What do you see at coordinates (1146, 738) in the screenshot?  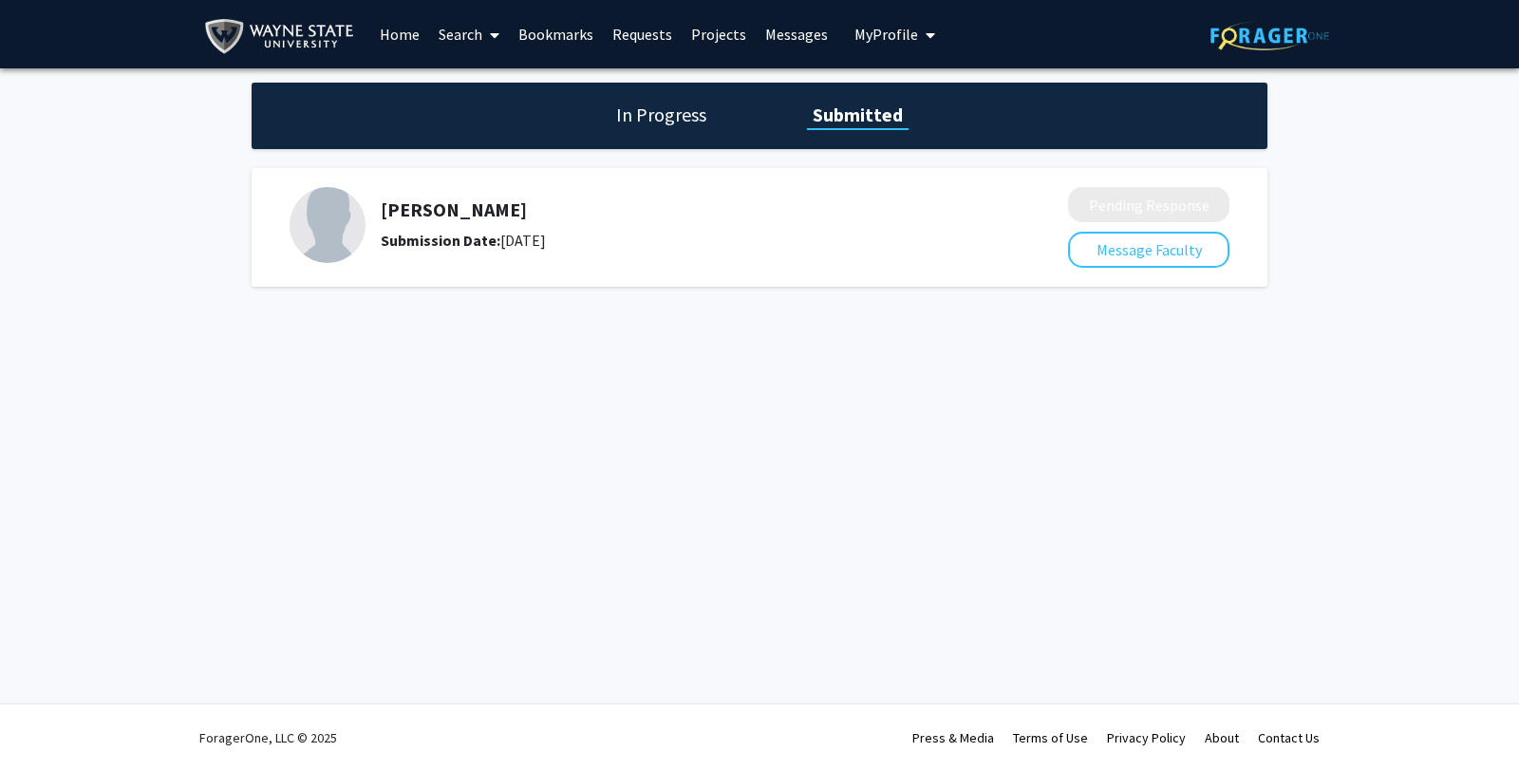 I see `a: Privacy Policy` at bounding box center [1146, 738].